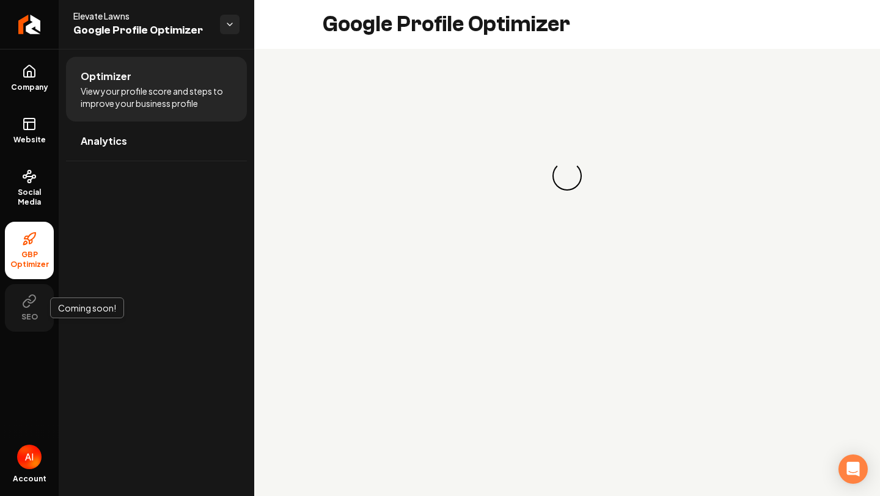 The image size is (880, 496). What do you see at coordinates (156, 141) in the screenshot?
I see `a: Analytics` at bounding box center [156, 141].